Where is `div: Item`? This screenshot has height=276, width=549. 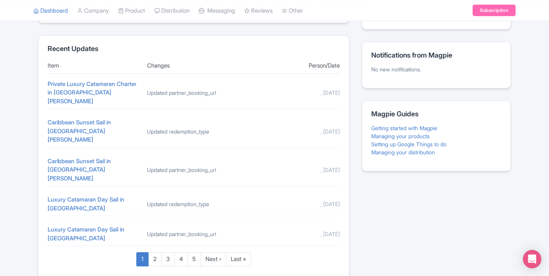 div: Item is located at coordinates (94, 66).